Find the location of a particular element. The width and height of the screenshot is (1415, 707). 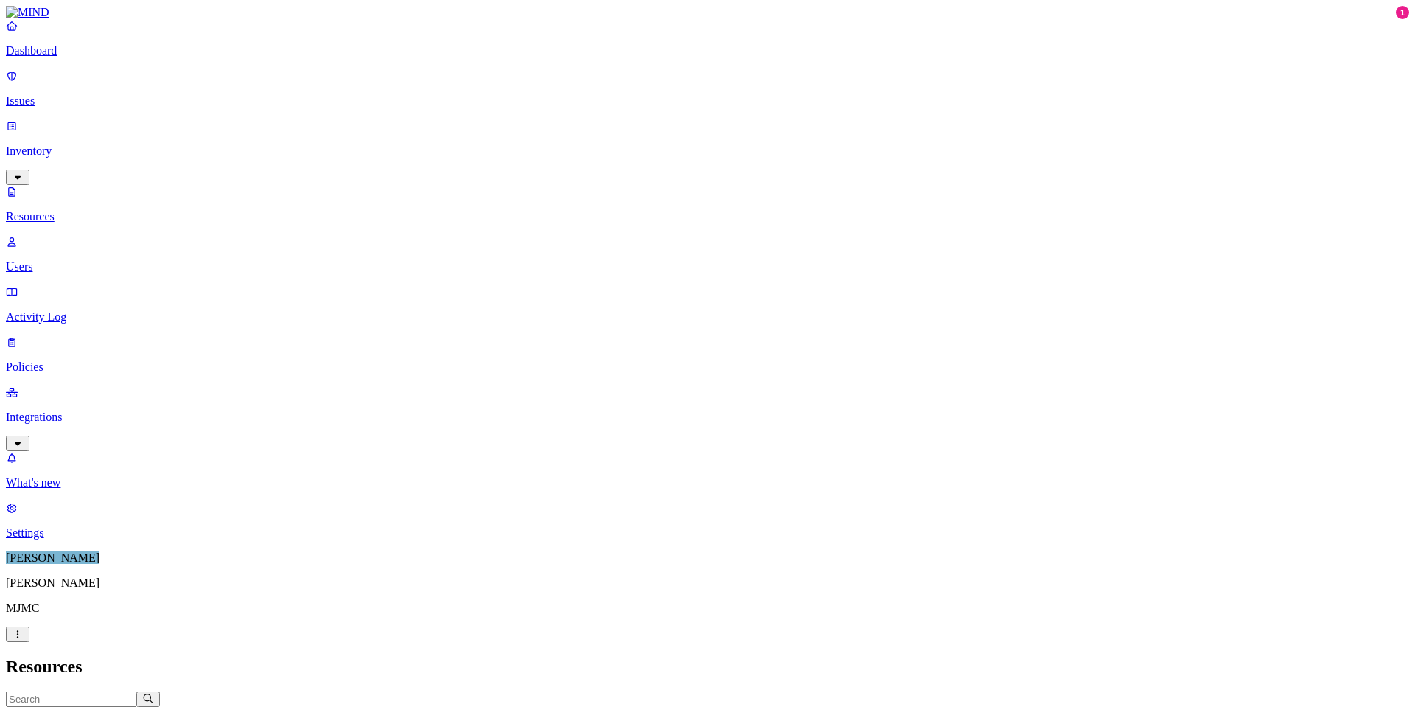

p: Resources is located at coordinates (707, 217).